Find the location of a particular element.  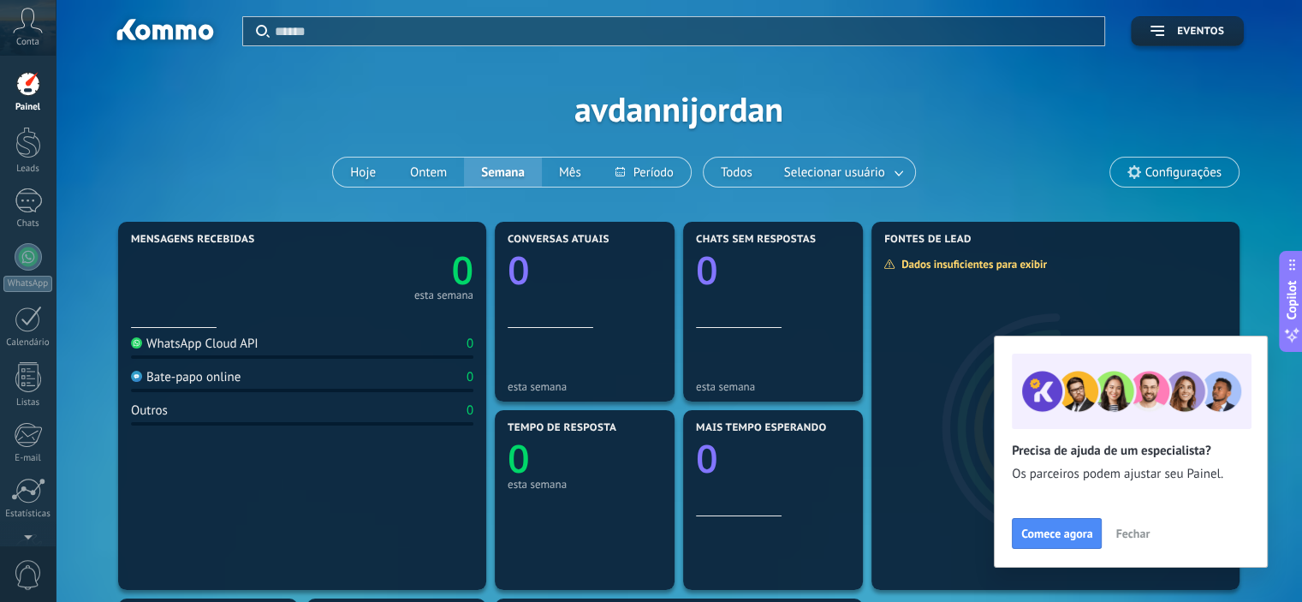

span: Fontes de lead is located at coordinates (928, 240).